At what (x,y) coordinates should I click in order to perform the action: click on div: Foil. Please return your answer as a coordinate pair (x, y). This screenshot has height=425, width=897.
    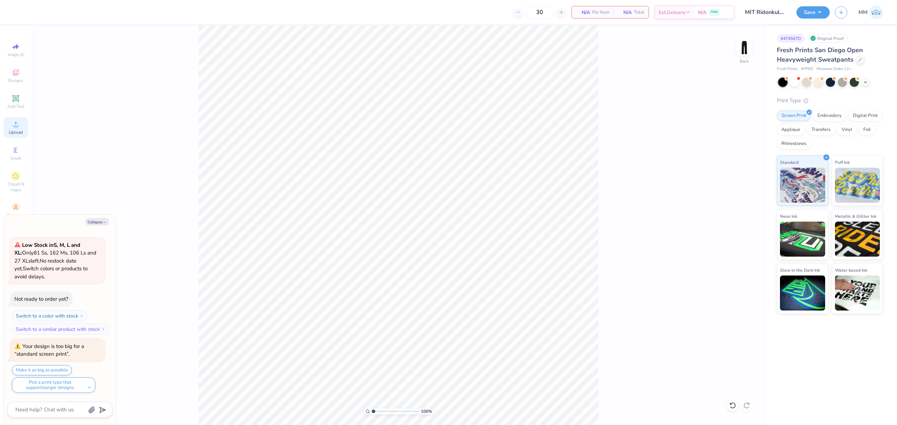
    Looking at the image, I should click on (867, 130).